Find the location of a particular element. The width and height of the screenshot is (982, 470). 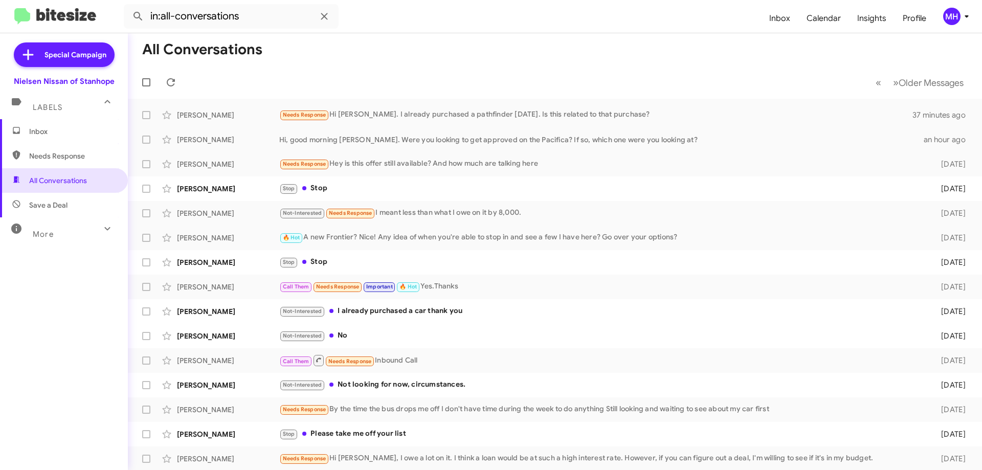

div: an hour ago is located at coordinates (948, 140).